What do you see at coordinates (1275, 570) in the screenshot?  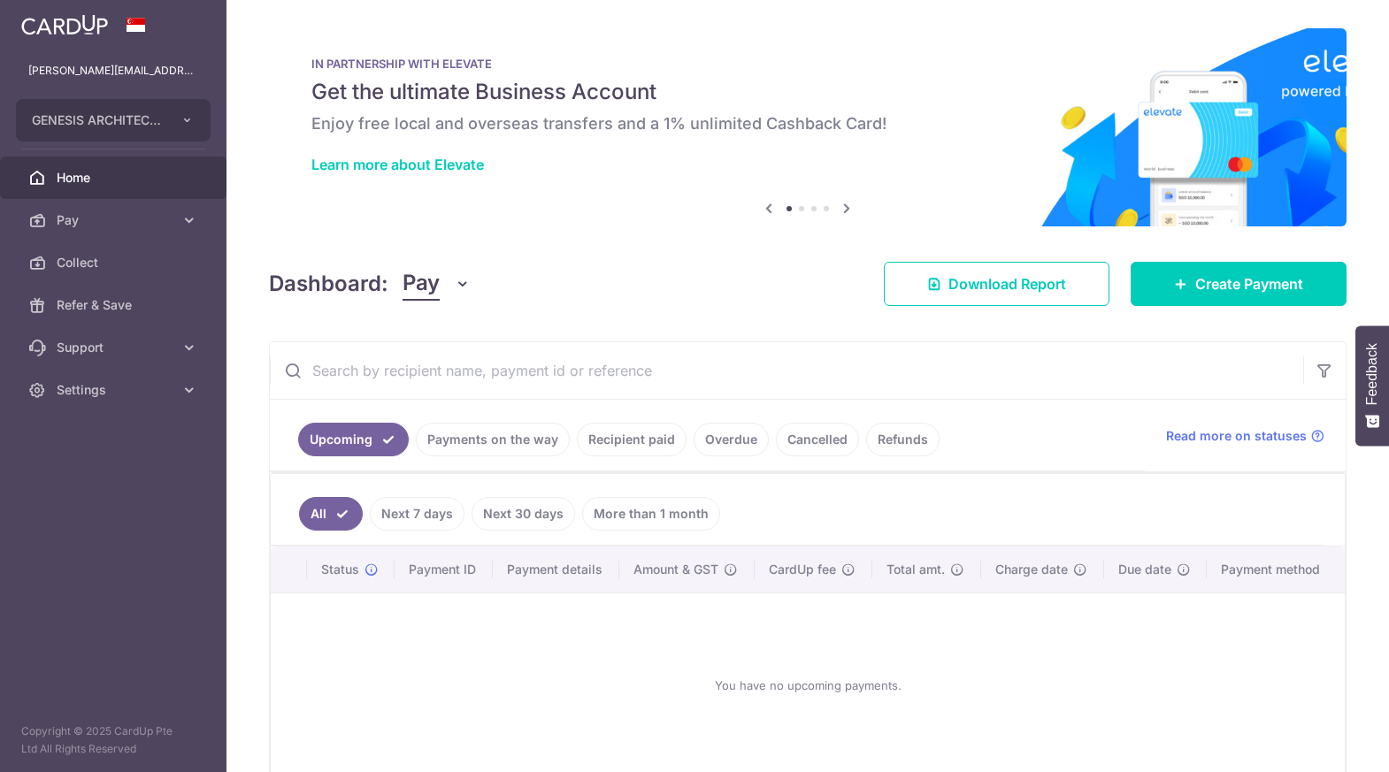 I see `th: Payment method` at bounding box center [1275, 570].